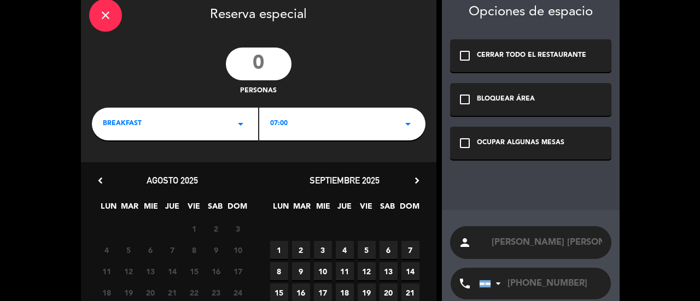 The height and width of the screenshot is (301, 700). I want to click on i: chevron_left, so click(100, 180).